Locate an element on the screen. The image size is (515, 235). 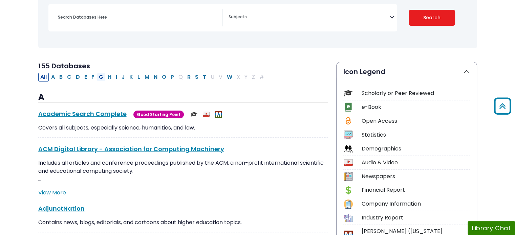
button: Filter Results N is located at coordinates (156, 77).